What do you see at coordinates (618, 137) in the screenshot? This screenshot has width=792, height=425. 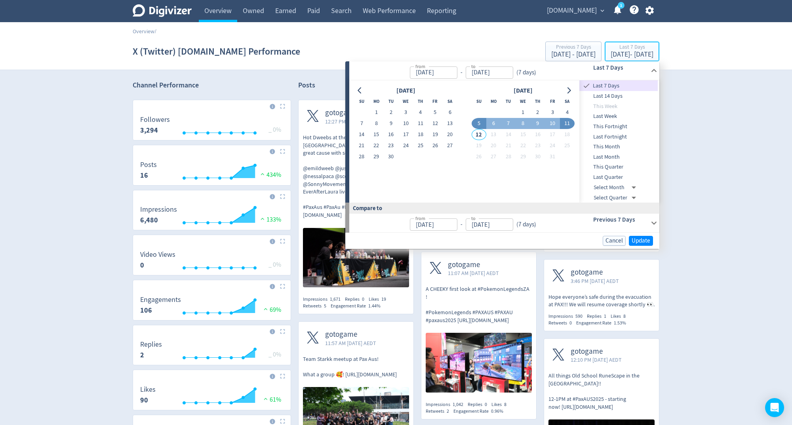 I see `span: Last Fortnight` at bounding box center [618, 137].